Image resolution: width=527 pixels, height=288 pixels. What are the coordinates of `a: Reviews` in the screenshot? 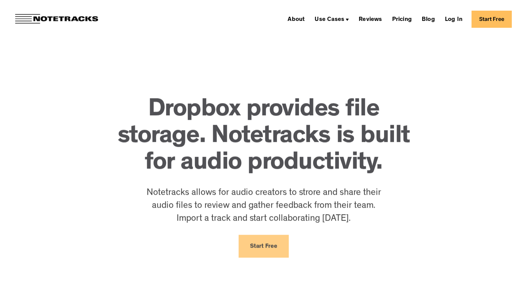 It's located at (370, 19).